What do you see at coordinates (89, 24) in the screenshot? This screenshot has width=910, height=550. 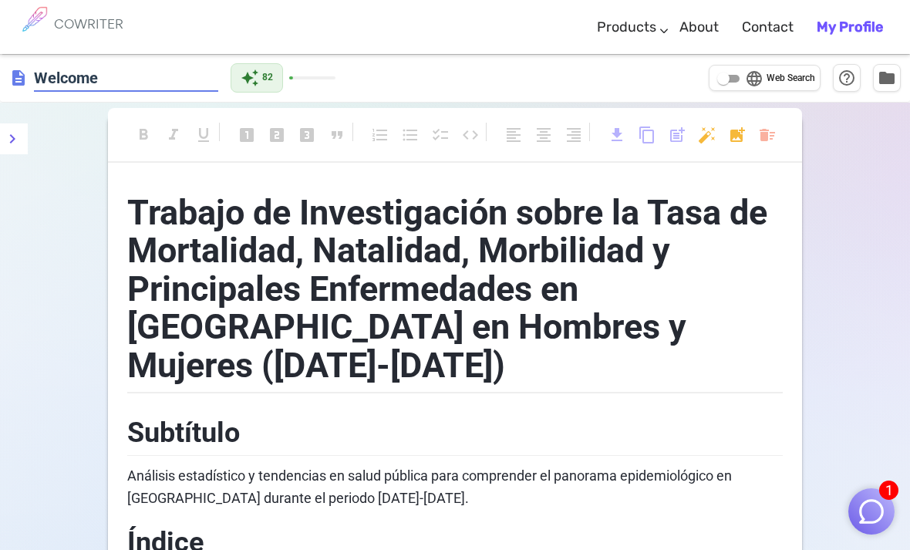 I see `h6: COWRITER` at bounding box center [89, 24].